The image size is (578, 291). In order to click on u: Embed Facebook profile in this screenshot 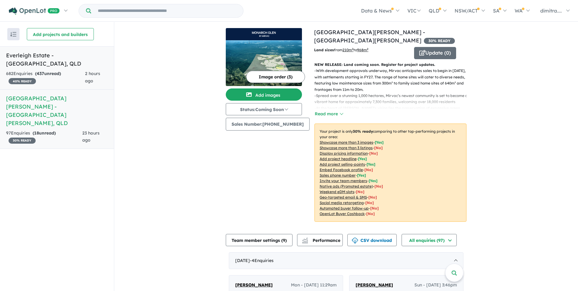, I will do `click(341, 169)`.